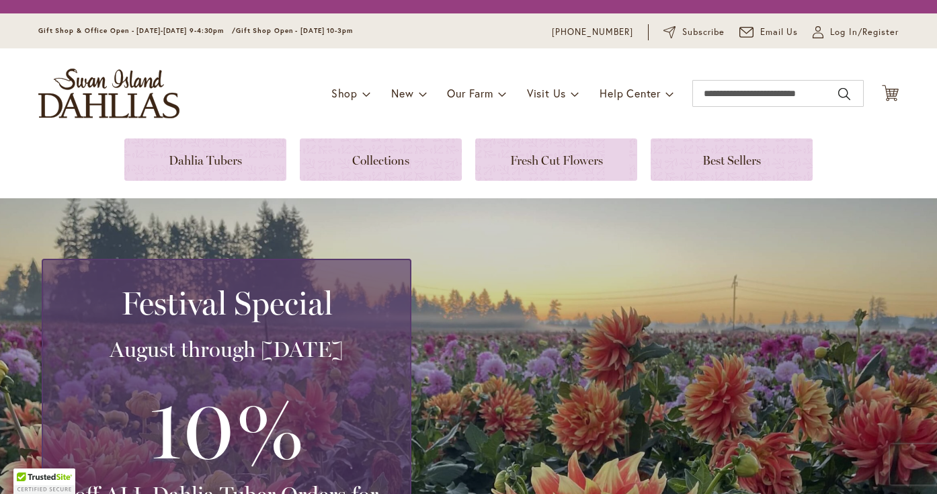 This screenshot has width=937, height=494. Describe the element at coordinates (779, 32) in the screenshot. I see `span: Email Us` at that location.